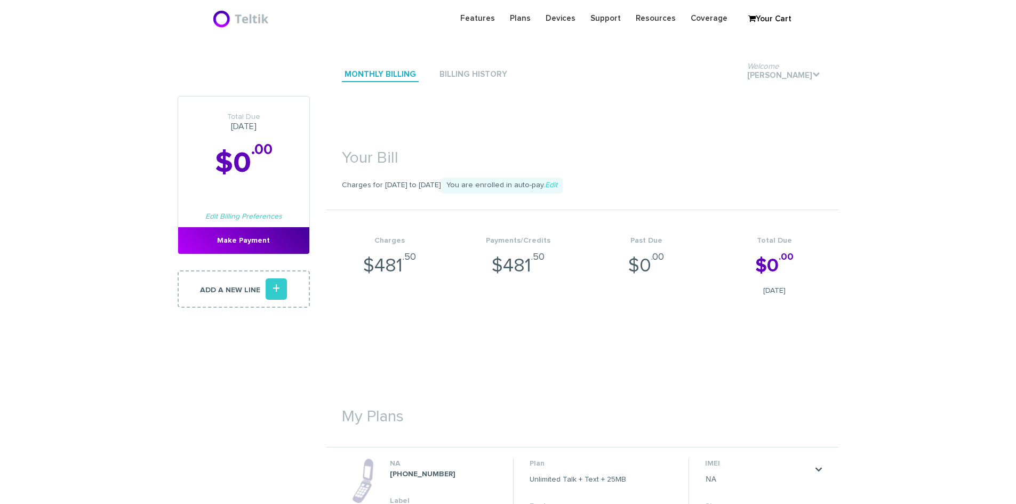 The image size is (1016, 504). Describe the element at coordinates (502, 186) in the screenshot. I see `span: You are enrolled in auto-pay.` at that location.